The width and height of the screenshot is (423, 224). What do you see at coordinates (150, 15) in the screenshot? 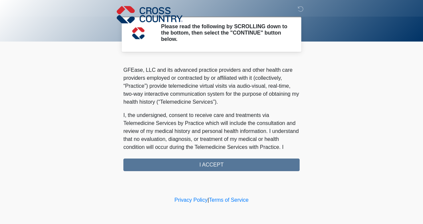
I see `img: Cross Country Logo` at bounding box center [150, 15].